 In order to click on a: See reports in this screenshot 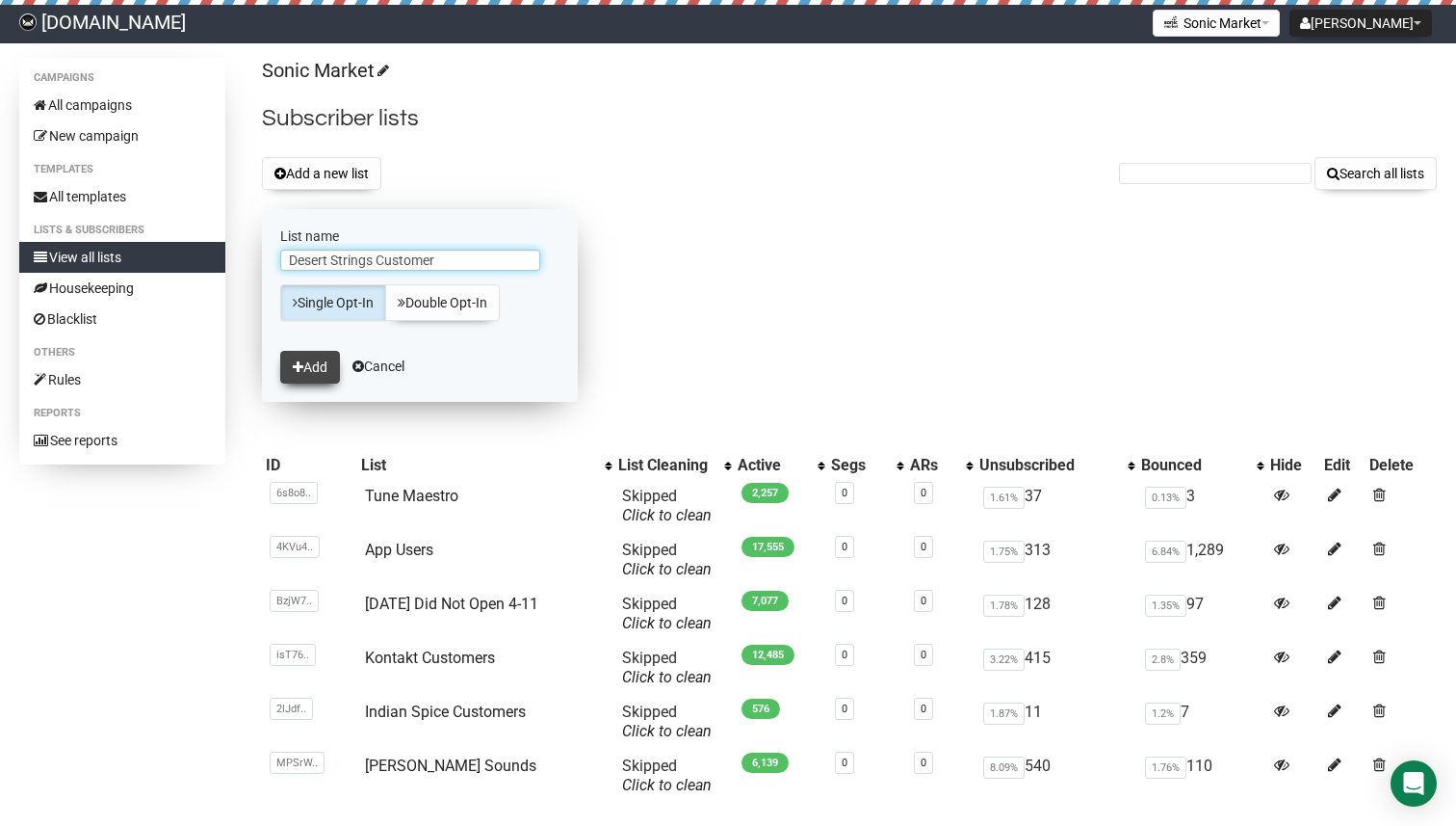, I will do `click(122, 440)`.